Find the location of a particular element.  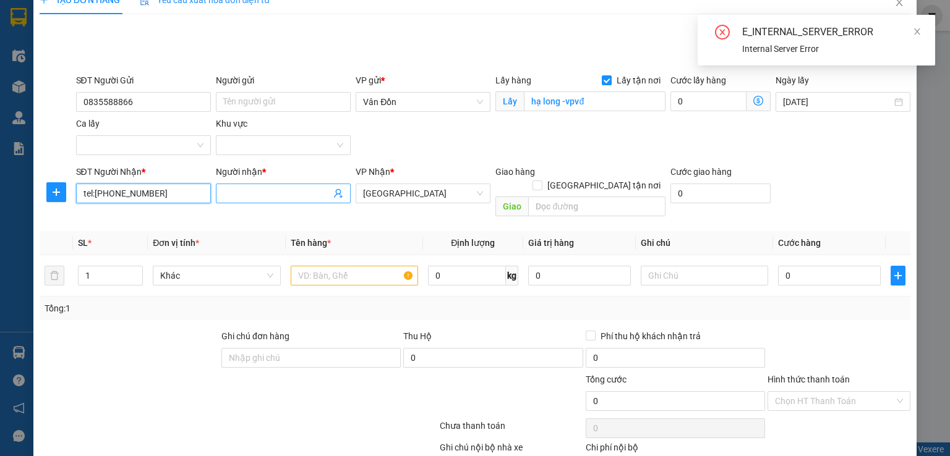

span: Lấy is located at coordinates (509, 101).